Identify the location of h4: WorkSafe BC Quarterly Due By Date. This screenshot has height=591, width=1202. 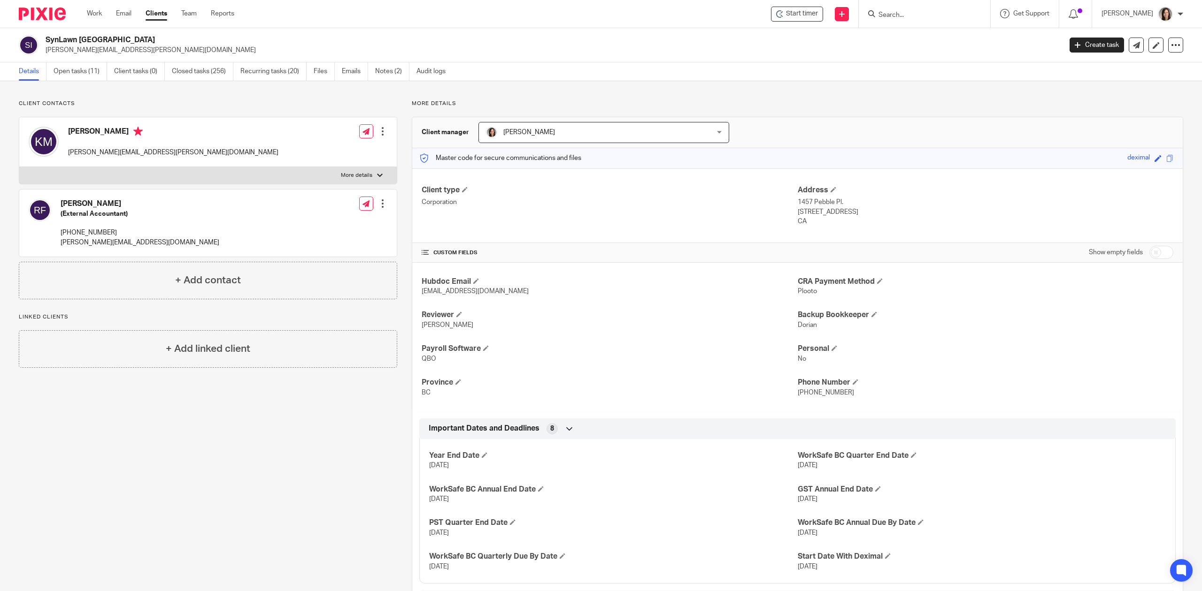
(613, 557).